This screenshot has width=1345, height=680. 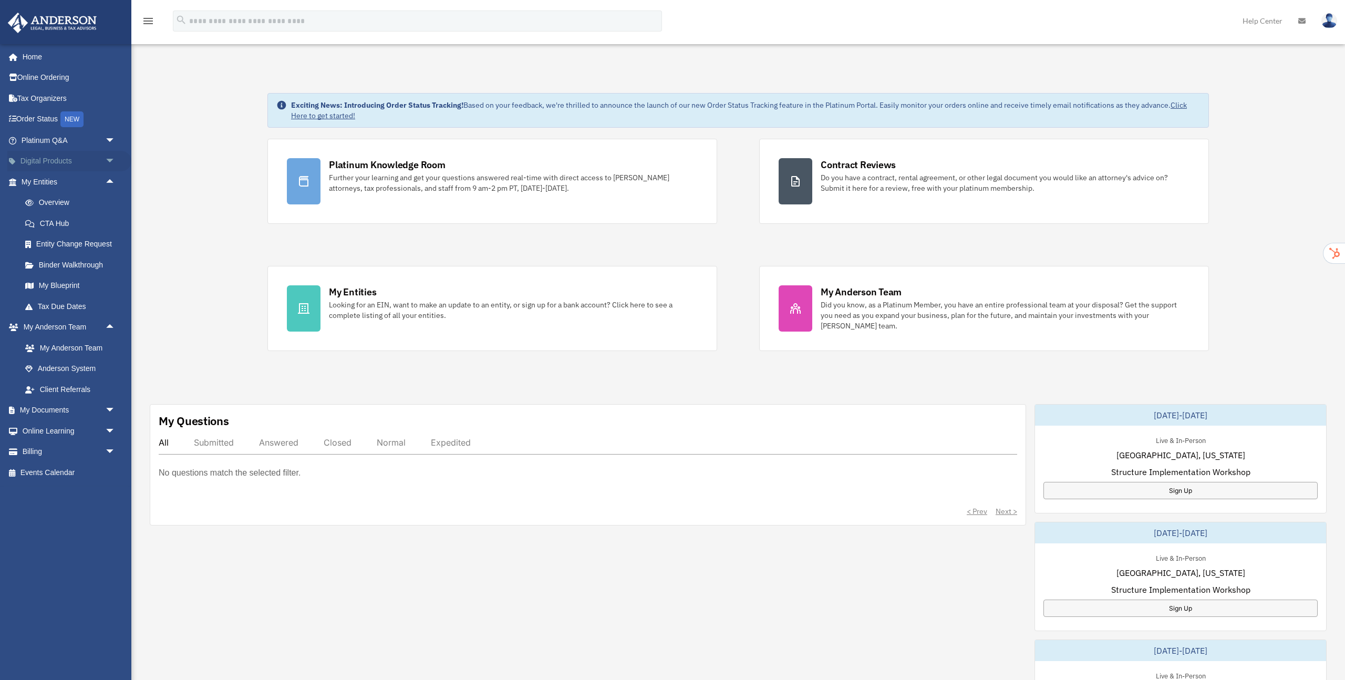 I want to click on a: Overview, so click(x=73, y=203).